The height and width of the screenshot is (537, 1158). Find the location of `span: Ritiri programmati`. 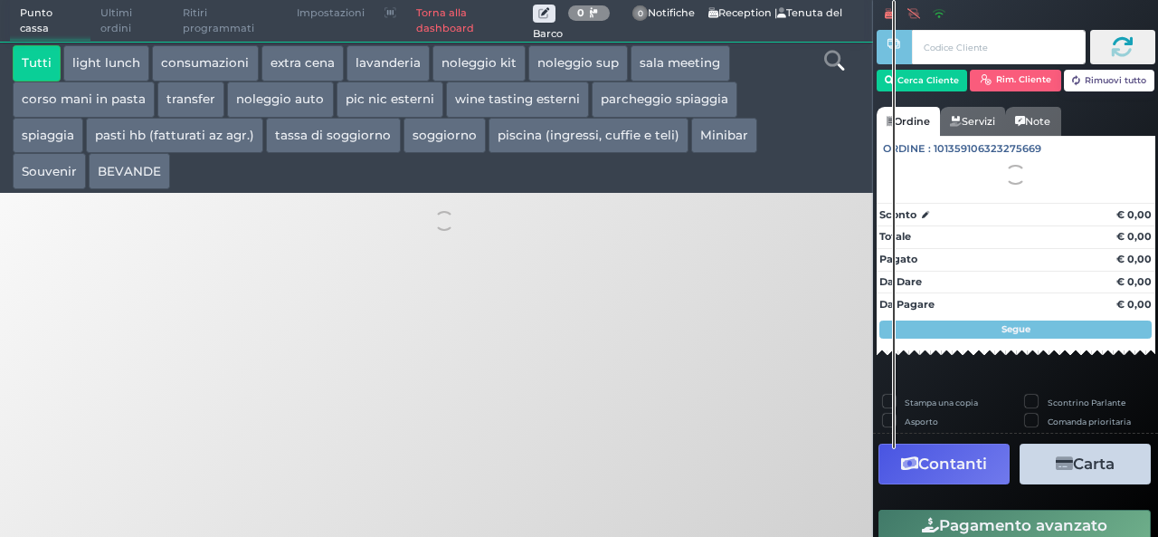

span: Ritiri programmati is located at coordinates (230, 21).